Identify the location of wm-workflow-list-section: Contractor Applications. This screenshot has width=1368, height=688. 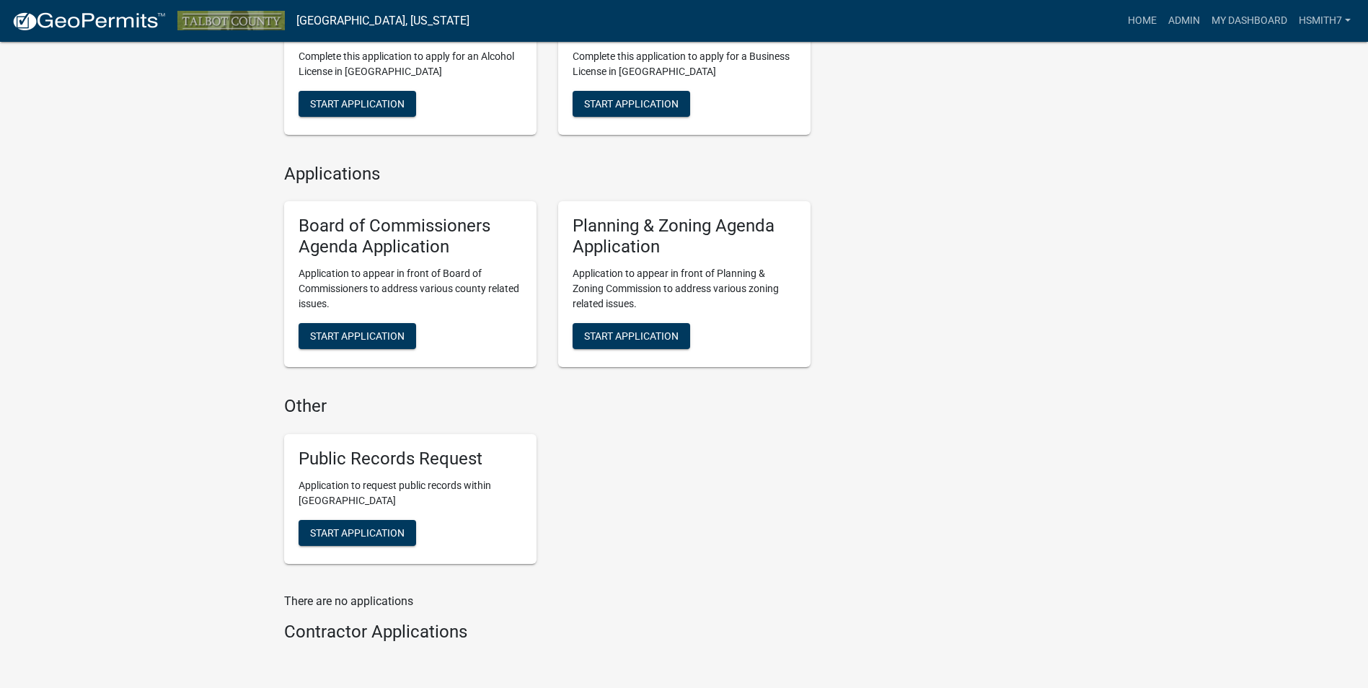
(547, 635).